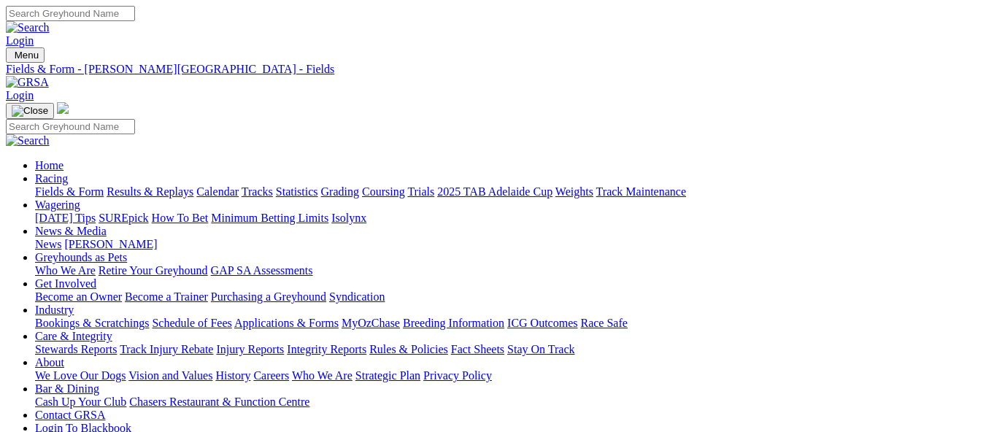 Image resolution: width=986 pixels, height=432 pixels. Describe the element at coordinates (507, 349) in the screenshot. I see `div: Care & Integrity` at that location.